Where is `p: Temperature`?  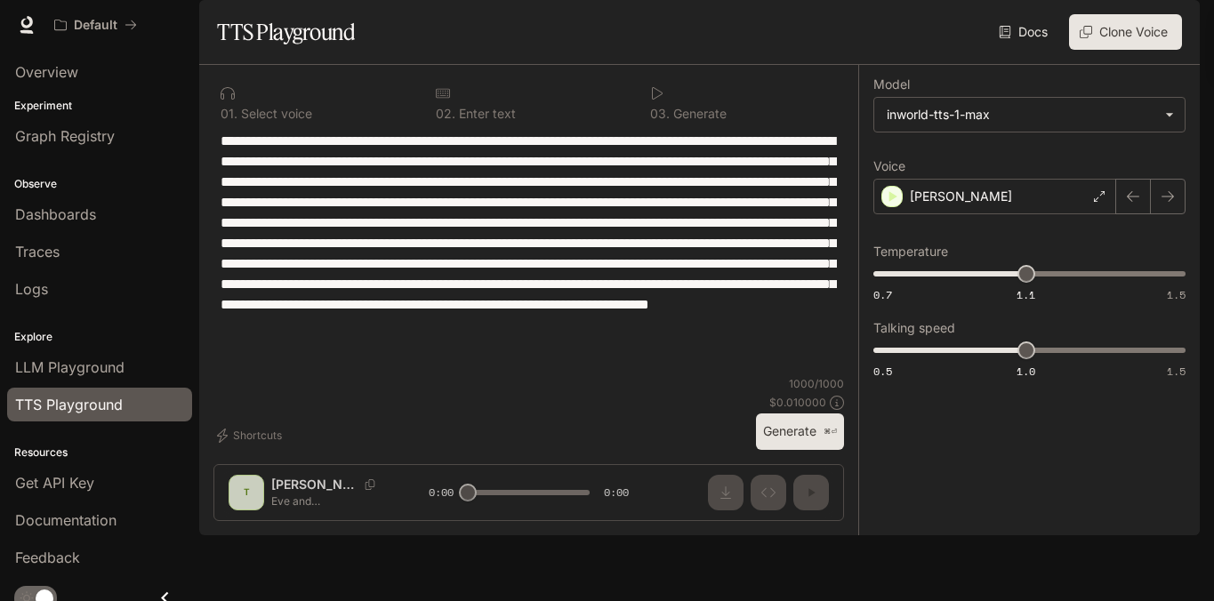 p: Temperature is located at coordinates (911, 252).